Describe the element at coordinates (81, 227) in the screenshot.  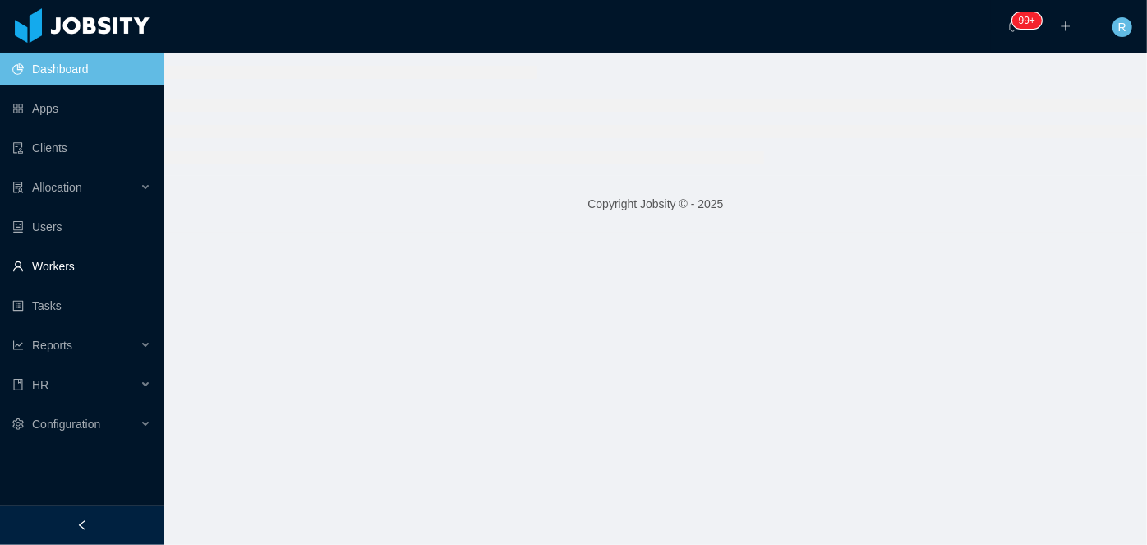
I see `a: icon: robotUsers` at that location.